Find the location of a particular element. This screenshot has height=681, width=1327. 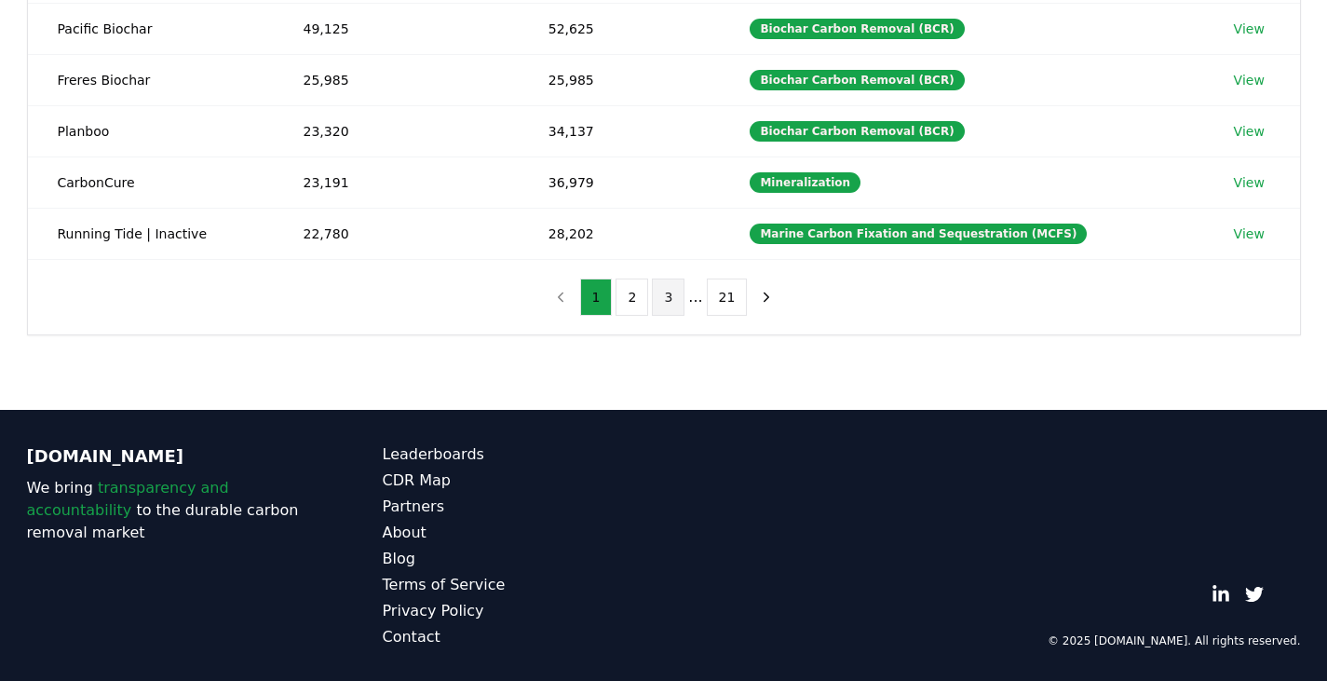

a: Contact is located at coordinates (523, 637).